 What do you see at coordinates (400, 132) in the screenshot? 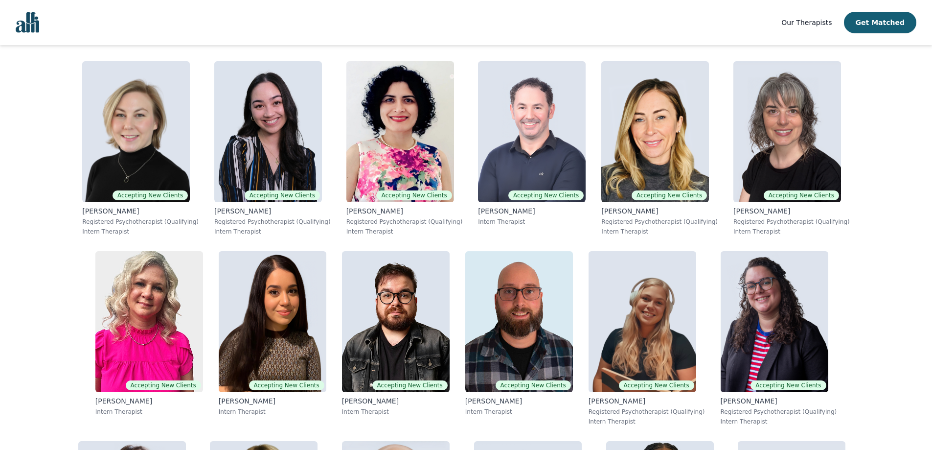
I see `img: Ghazaleh_Bozorg` at bounding box center [400, 132].